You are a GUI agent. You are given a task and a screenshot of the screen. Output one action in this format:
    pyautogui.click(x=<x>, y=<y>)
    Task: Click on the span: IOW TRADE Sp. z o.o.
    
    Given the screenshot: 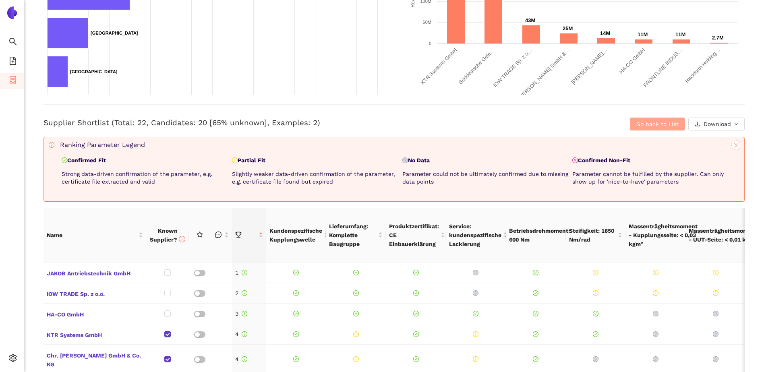 What is the action you would take?
    pyautogui.click(x=95, y=293)
    